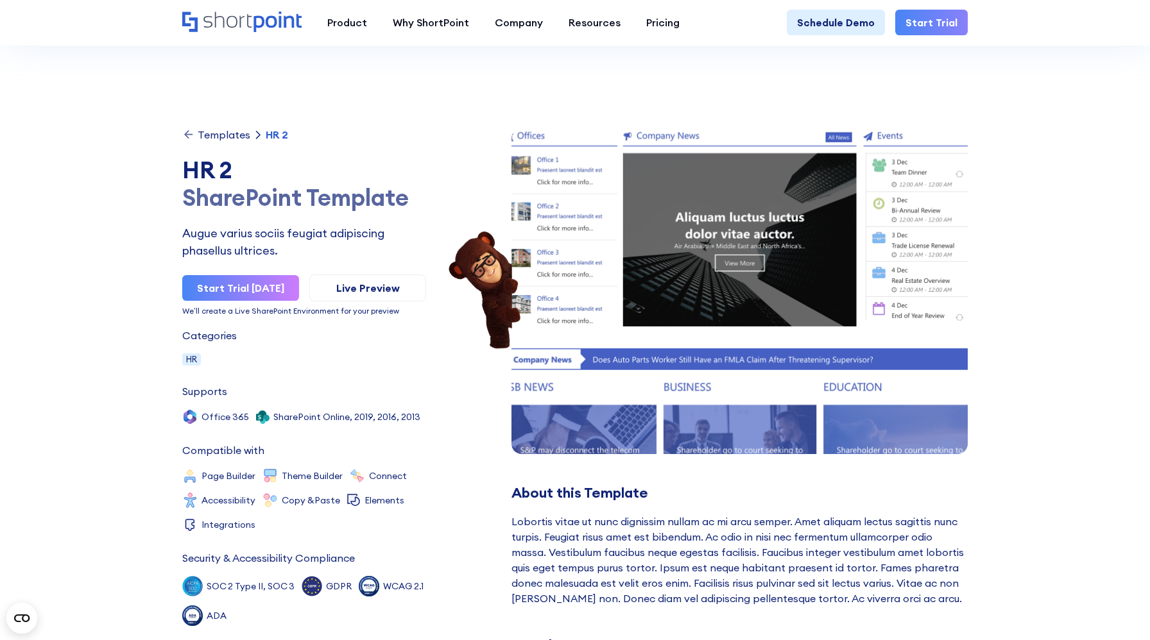 Image resolution: width=1150 pixels, height=640 pixels. What do you see at coordinates (304, 311) in the screenshot?
I see `div: We’ll create a Live SharePoint Environment for your preview` at bounding box center [304, 311].